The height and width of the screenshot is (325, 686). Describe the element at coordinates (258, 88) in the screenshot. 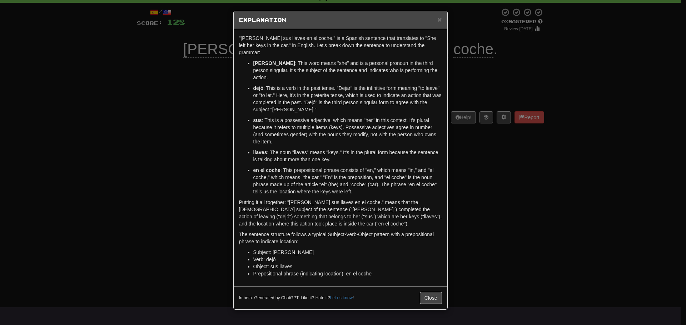

I see `strong: dejó` at that location.